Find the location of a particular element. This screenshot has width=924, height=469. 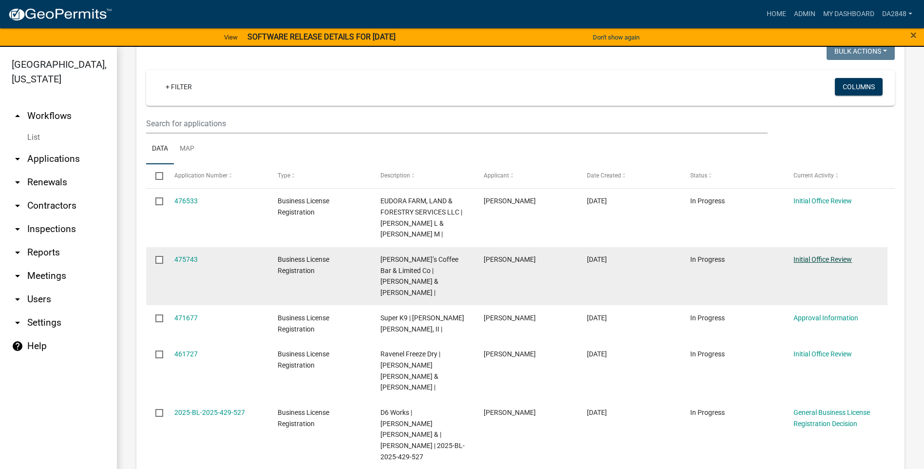

span: 08/31/2025 is located at coordinates (597, 318).